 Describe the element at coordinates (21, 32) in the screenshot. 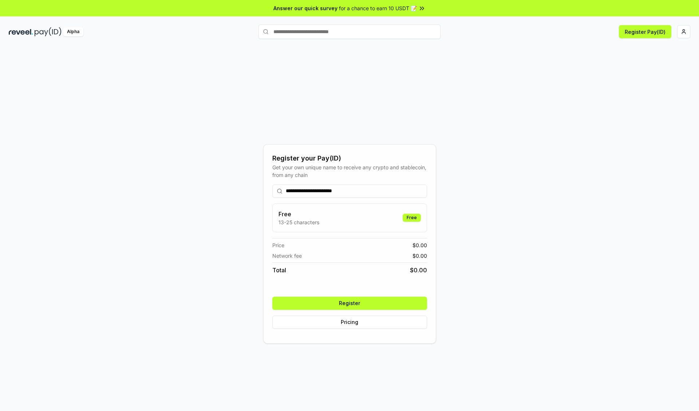

I see `img: reveel_dark` at that location.